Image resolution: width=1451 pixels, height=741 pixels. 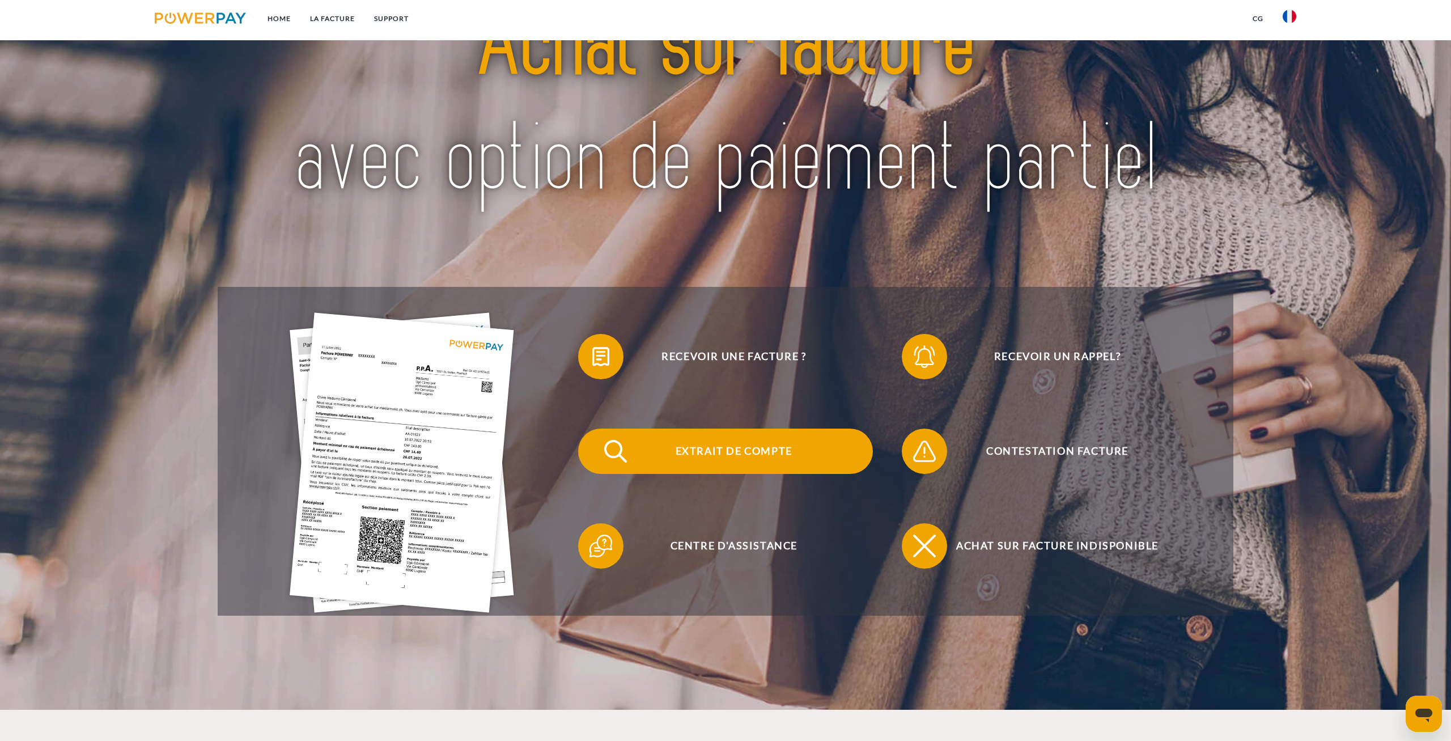 What do you see at coordinates (1049, 451) in the screenshot?
I see `button: Contestation Facture` at bounding box center [1049, 451].